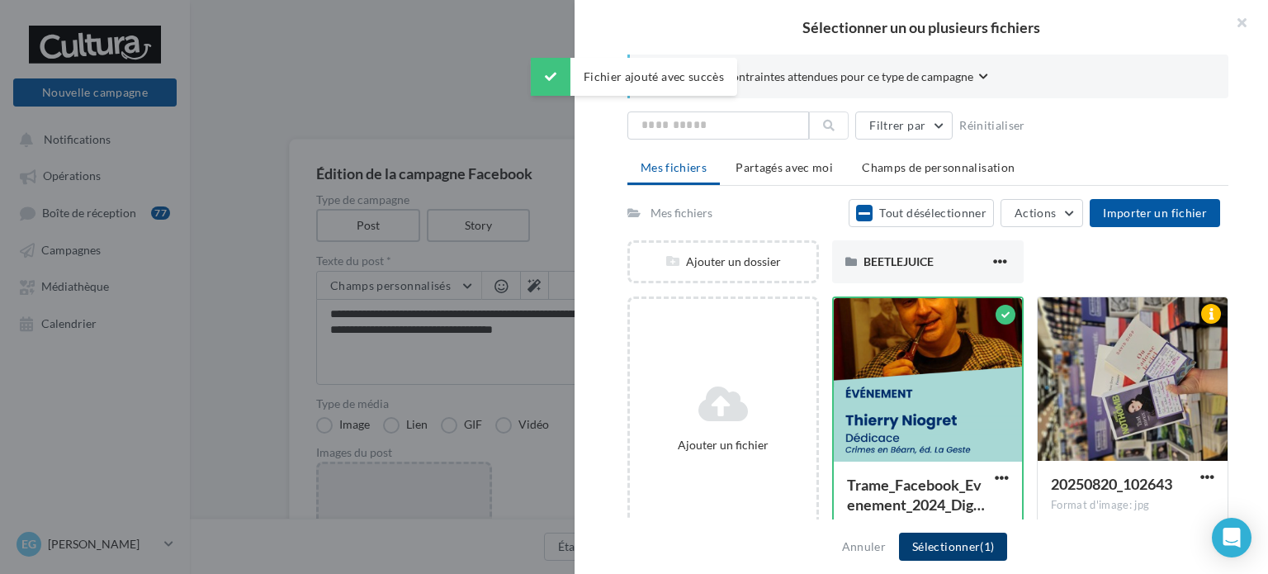 The image size is (1268, 574). I want to click on div: Fichier ajouté avec succès, so click(634, 77).